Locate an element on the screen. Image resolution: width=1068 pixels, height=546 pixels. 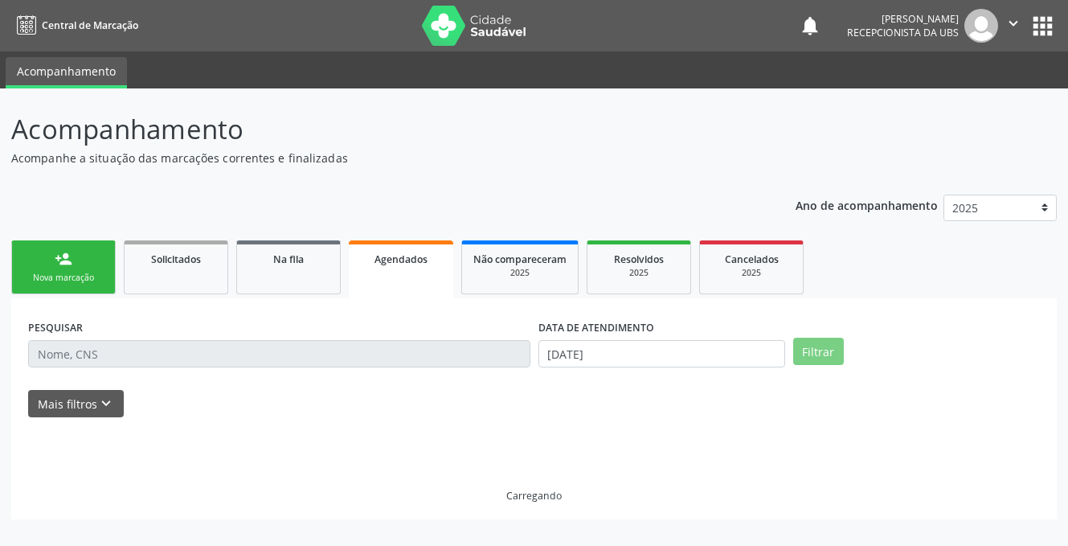
img: img is located at coordinates (981, 26).